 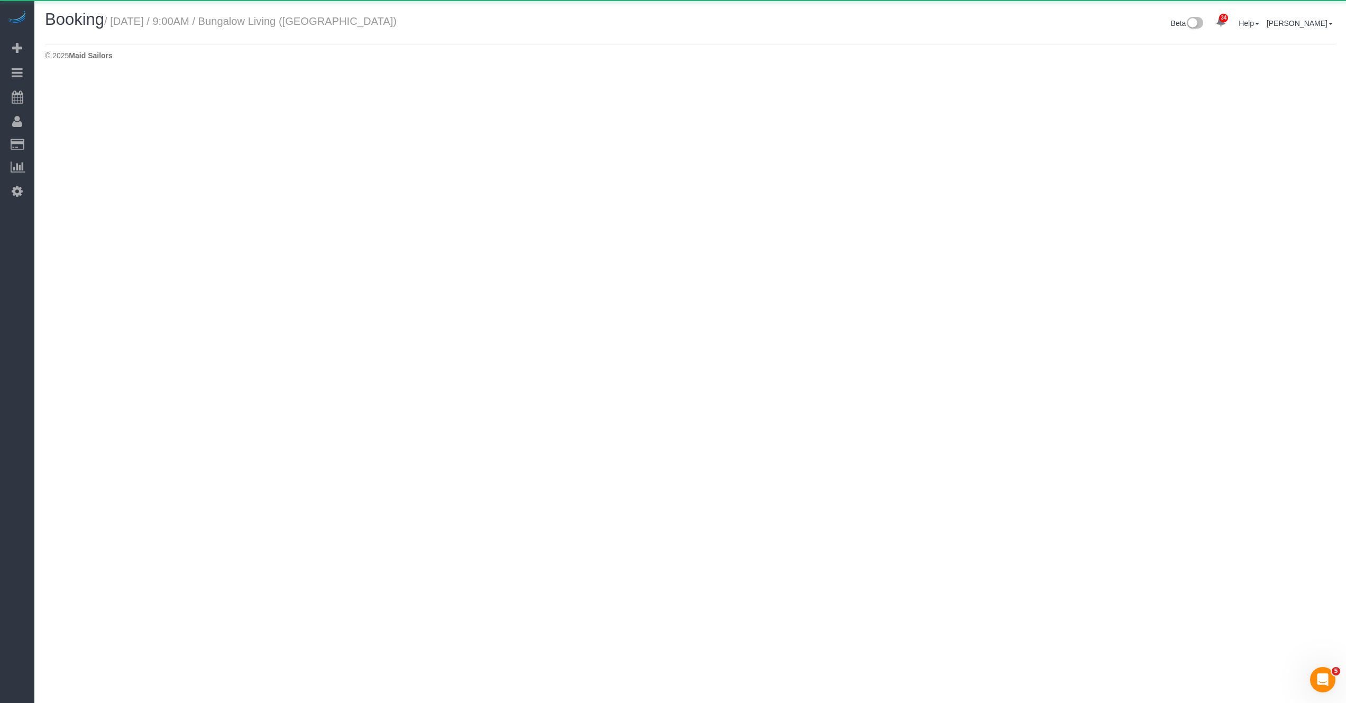 What do you see at coordinates (1249, 23) in the screenshot?
I see `a: Help` at bounding box center [1249, 23].